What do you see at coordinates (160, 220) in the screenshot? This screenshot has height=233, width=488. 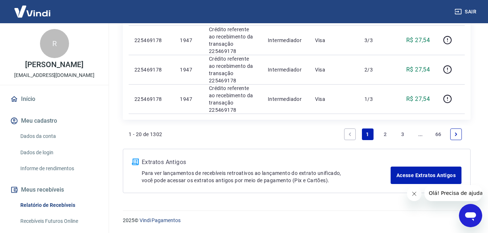 I see `a: Vindi Pagamentos` at bounding box center [160, 220].